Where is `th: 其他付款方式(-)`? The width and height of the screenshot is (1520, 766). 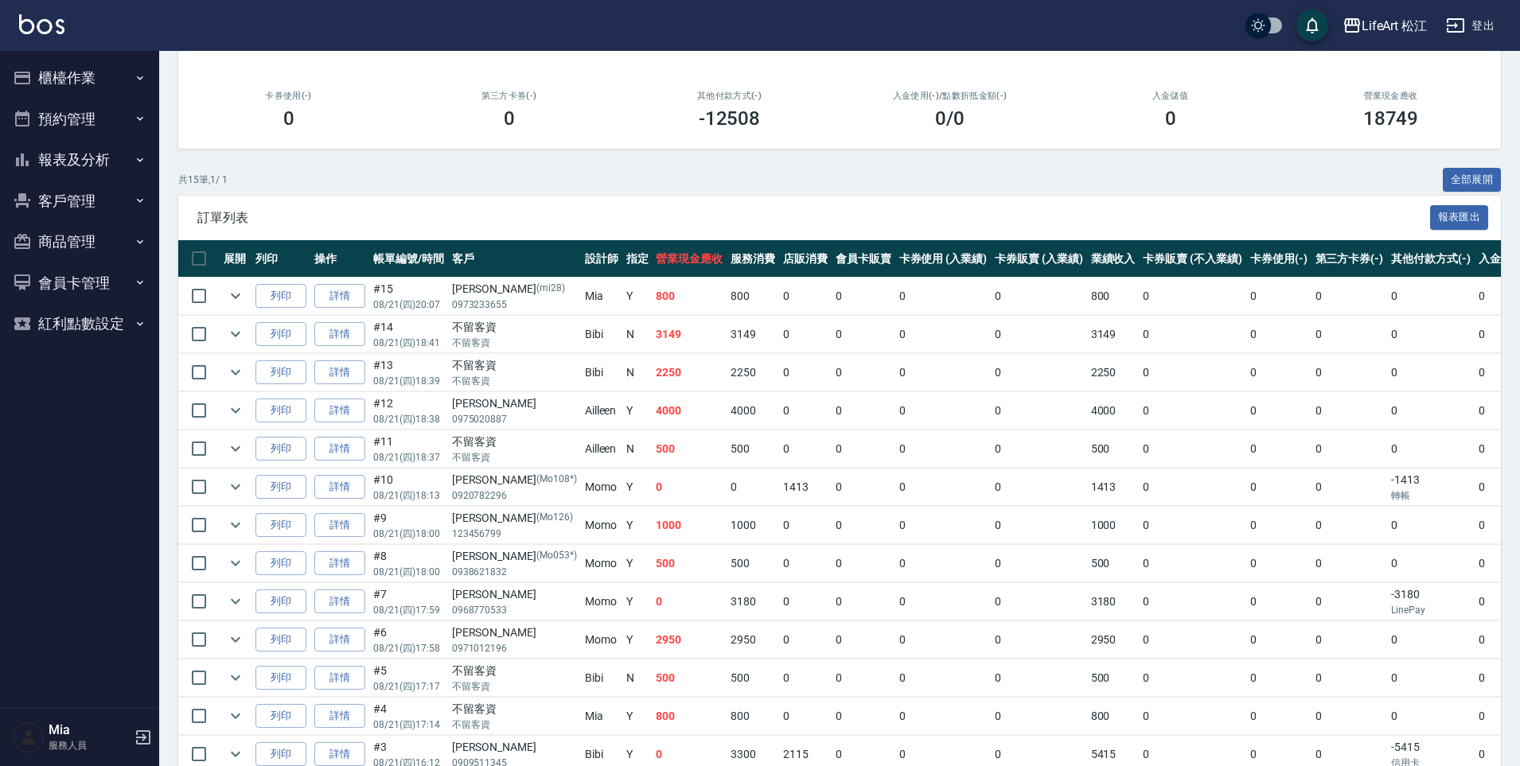 th: 其他付款方式(-) is located at coordinates (1431, 259).